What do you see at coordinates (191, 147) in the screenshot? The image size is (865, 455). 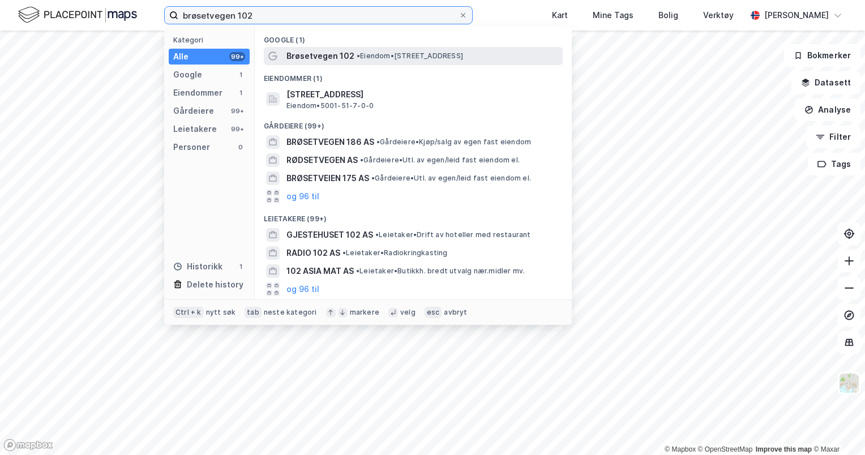 I see `div: Personer` at bounding box center [191, 147].